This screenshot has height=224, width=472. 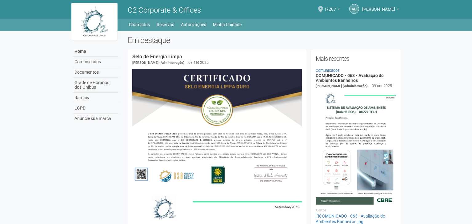 What do you see at coordinates (330, 6) in the screenshot?
I see `span: 1/207` at bounding box center [330, 6].